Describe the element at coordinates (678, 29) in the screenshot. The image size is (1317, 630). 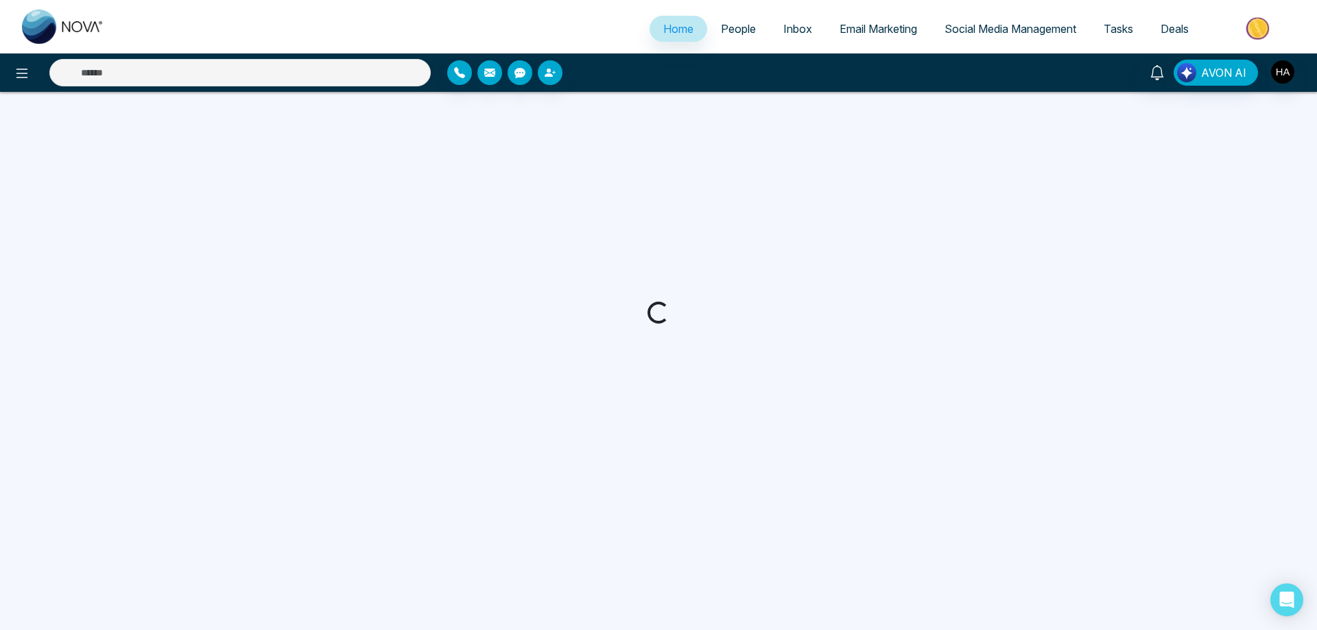
I see `span: Home` at that location.